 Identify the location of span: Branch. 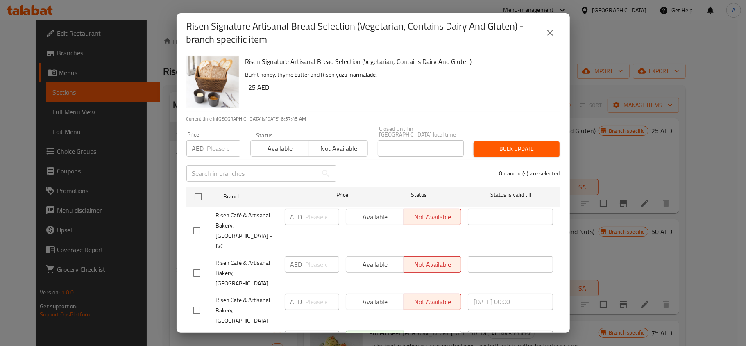
(266, 196).